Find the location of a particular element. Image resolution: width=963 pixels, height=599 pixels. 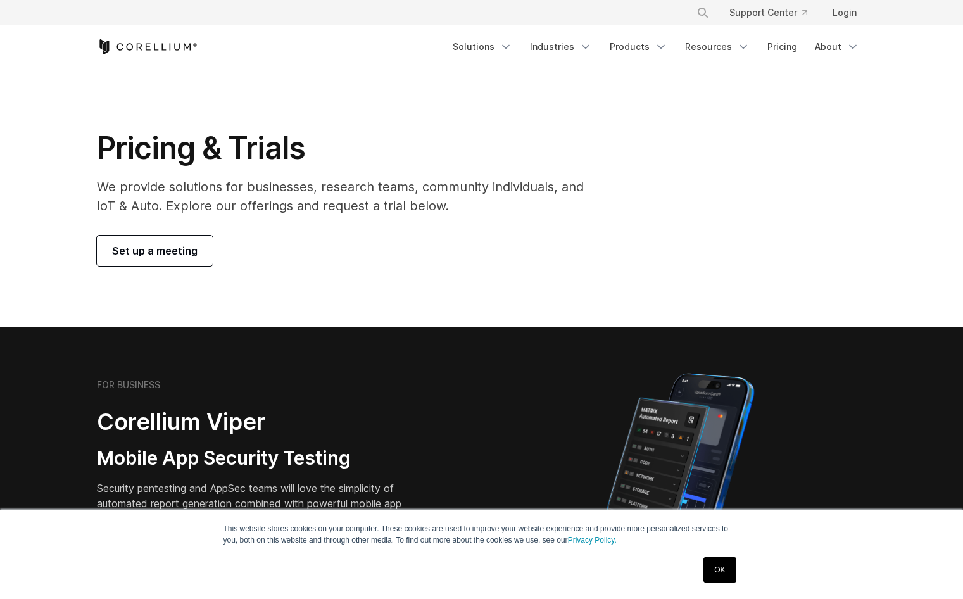

p: Security pentesting and AppSec teams will love the simplicity of automated report generation comb... is located at coordinates (259, 503).